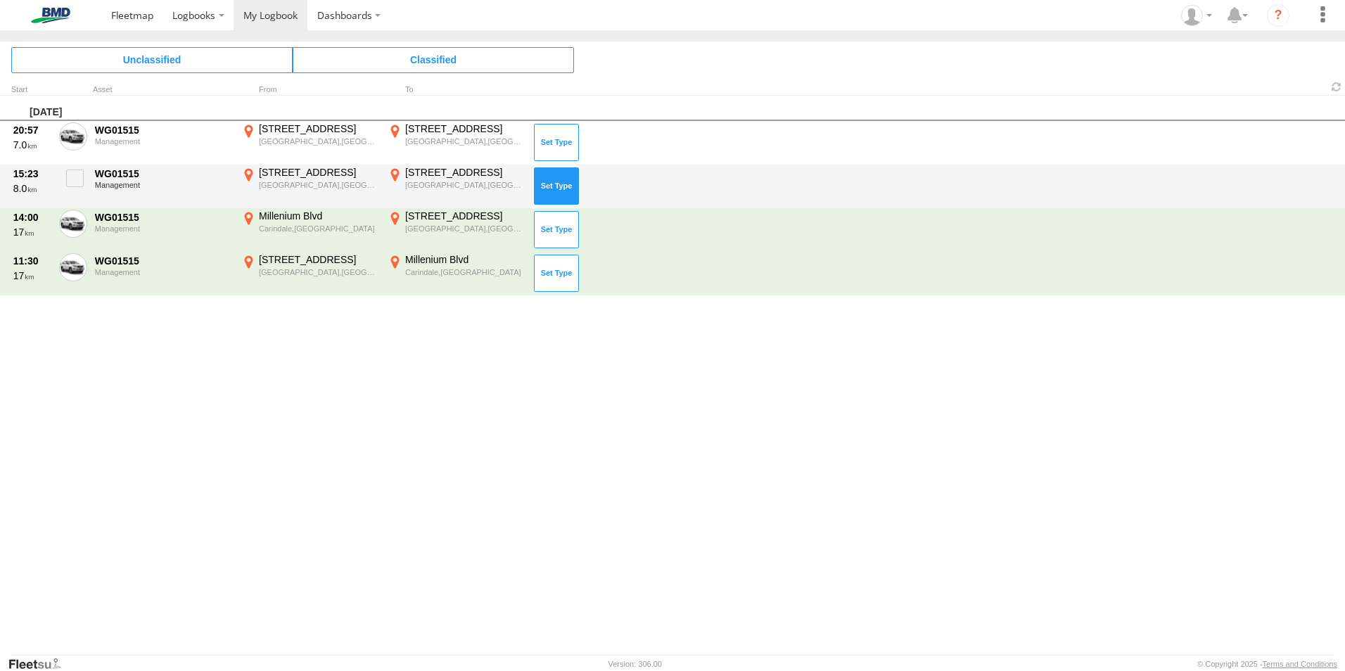 Image resolution: width=1345 pixels, height=671 pixels. What do you see at coordinates (32, 174) in the screenshot?
I see `div: 15:23` at bounding box center [32, 174].